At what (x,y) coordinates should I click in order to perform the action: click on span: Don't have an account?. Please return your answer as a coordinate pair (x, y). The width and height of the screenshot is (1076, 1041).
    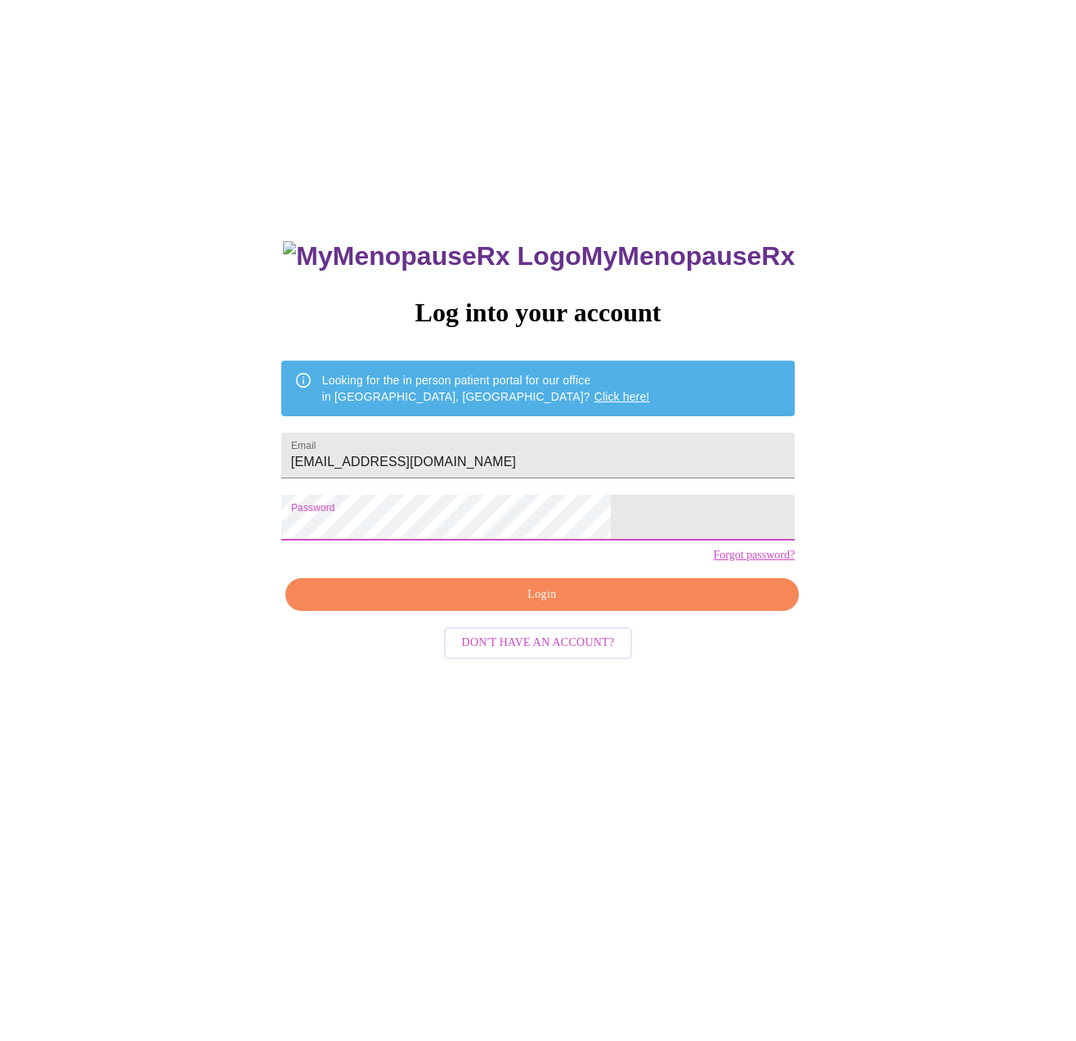
    Looking at the image, I should click on (538, 643).